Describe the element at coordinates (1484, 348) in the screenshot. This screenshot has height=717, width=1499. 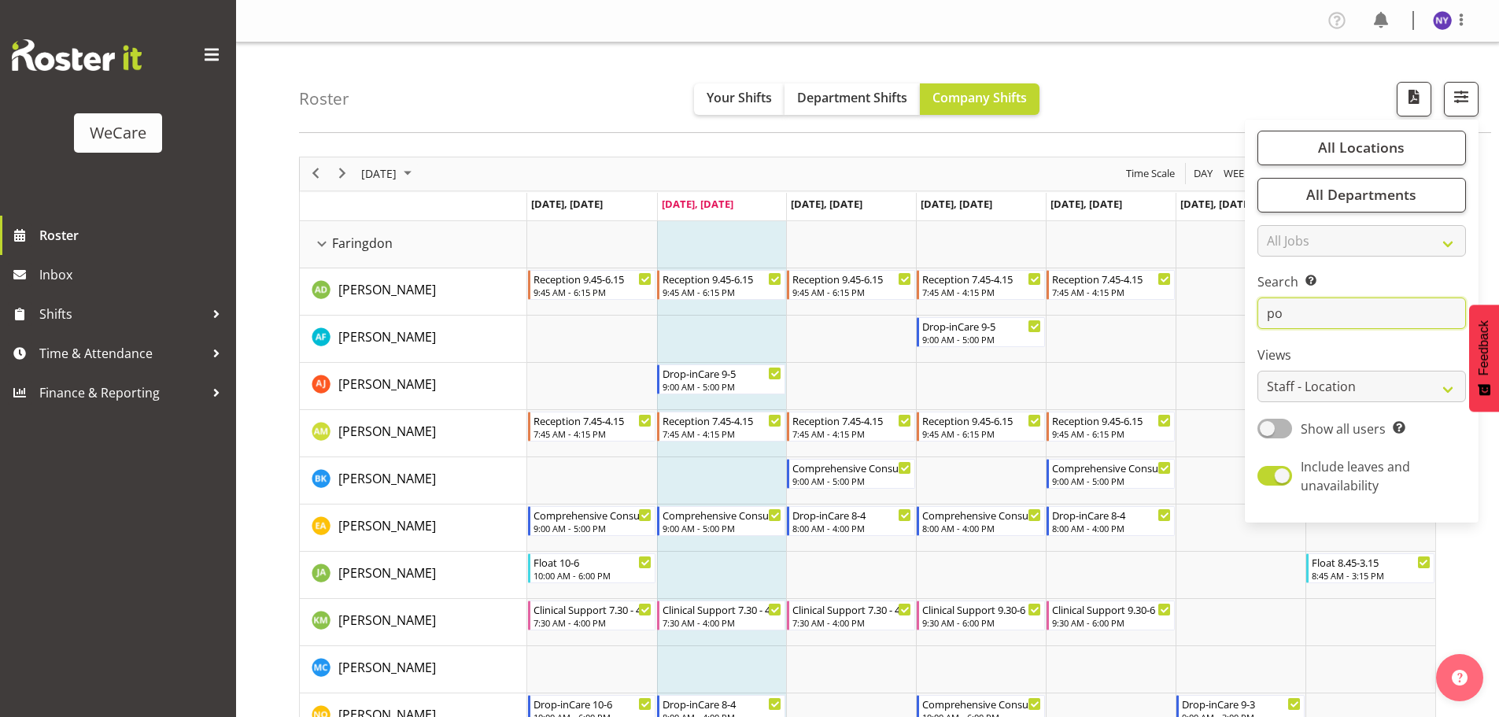
I see `span: Feedback` at that location.